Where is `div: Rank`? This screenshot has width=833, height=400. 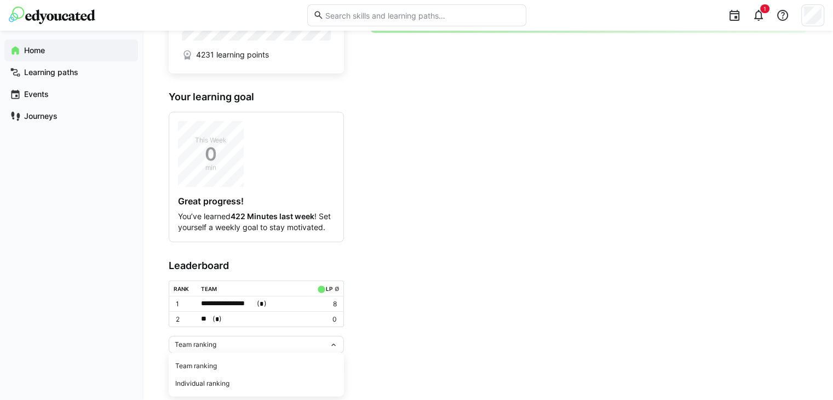 div: Rank is located at coordinates (181, 289).